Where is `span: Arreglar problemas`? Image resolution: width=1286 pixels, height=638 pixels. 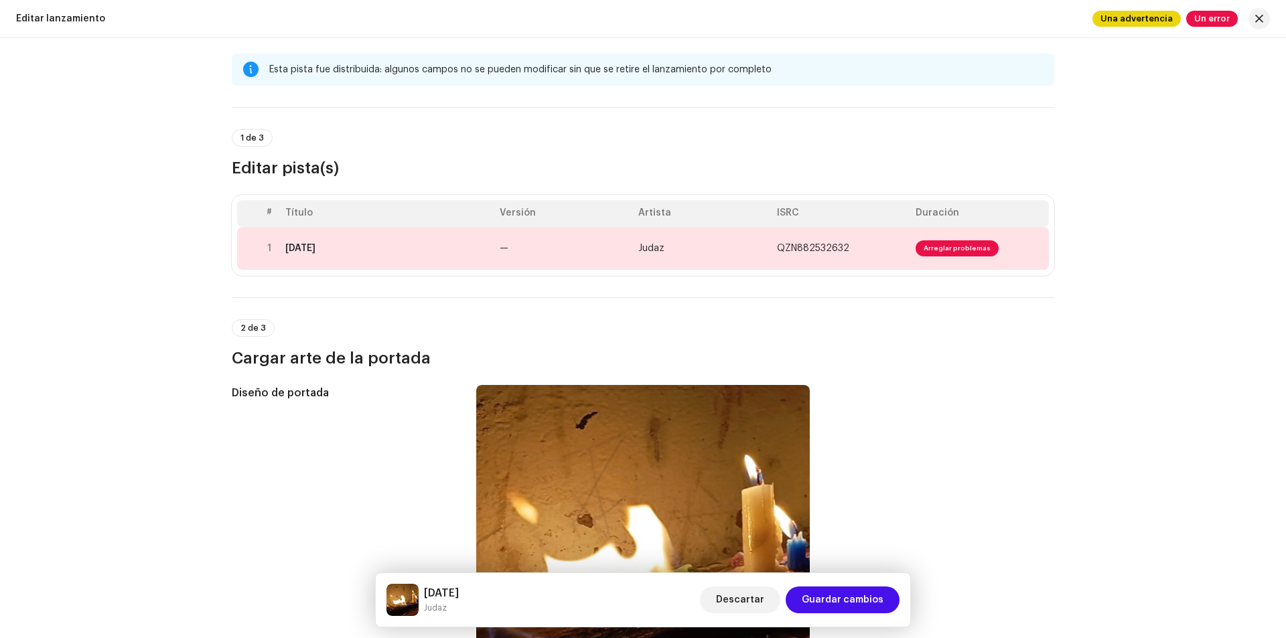 span: Arreglar problemas is located at coordinates (957, 248).